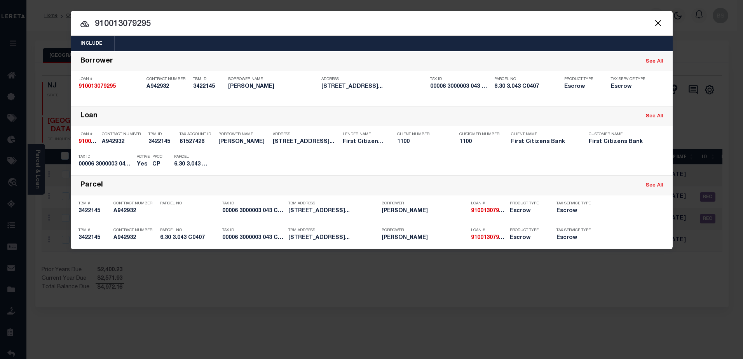  Describe the element at coordinates (422, 134) in the screenshot. I see `p: Client Number` at that location.